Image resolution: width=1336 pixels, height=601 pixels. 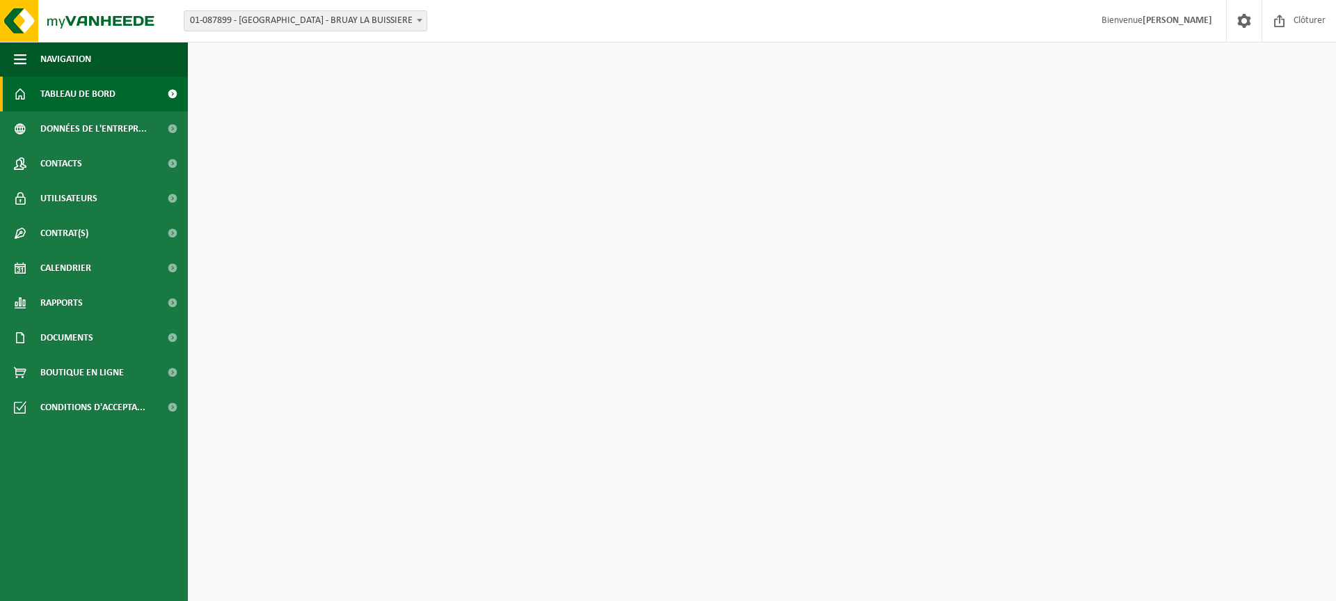 What do you see at coordinates (93, 129) in the screenshot?
I see `span: Données de l'entrepr...` at bounding box center [93, 129].